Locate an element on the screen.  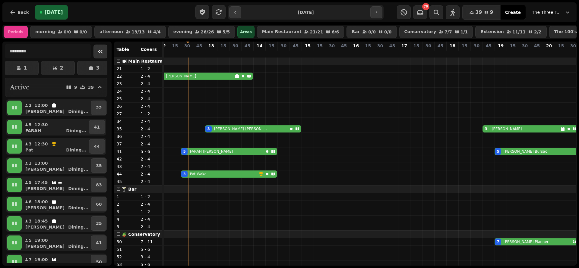
p: 37 is located at coordinates (126, 144).